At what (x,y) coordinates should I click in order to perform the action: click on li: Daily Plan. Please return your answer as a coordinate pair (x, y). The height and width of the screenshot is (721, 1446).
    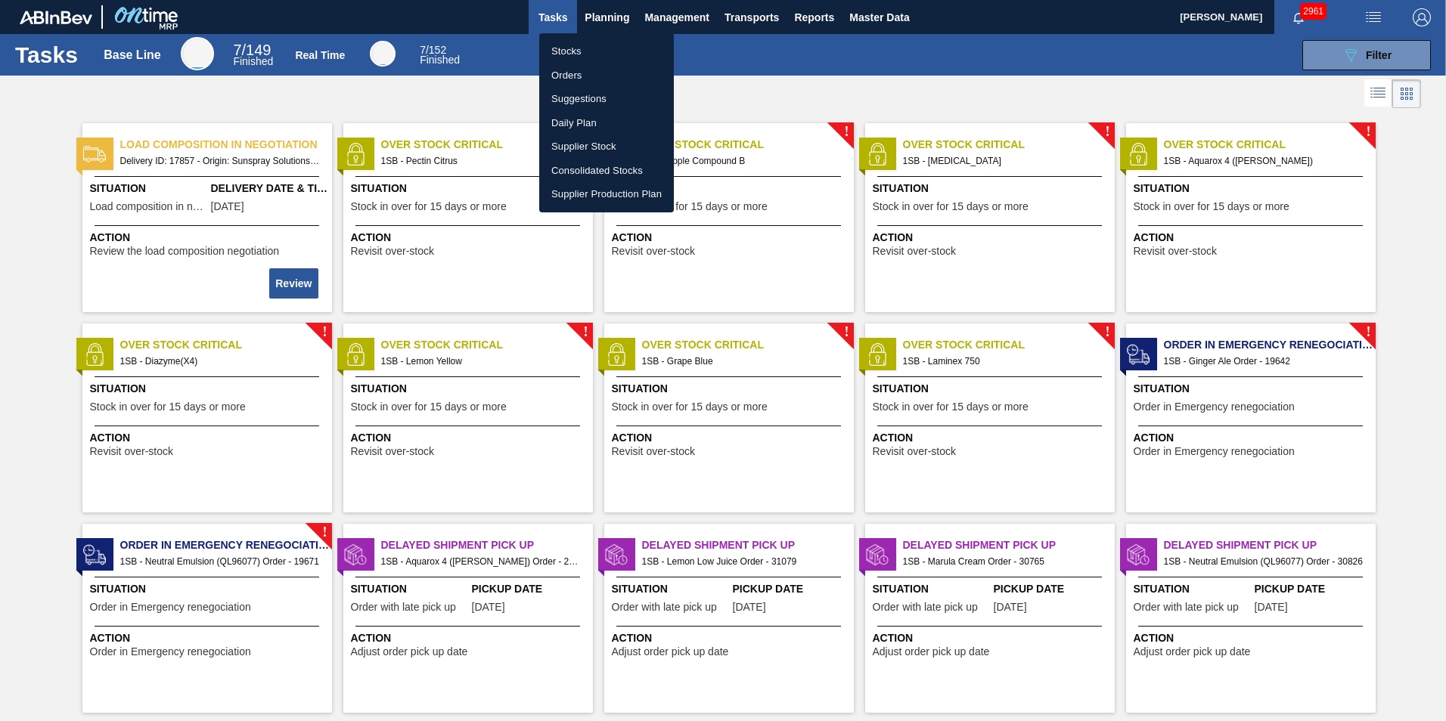
    Looking at the image, I should click on (606, 123).